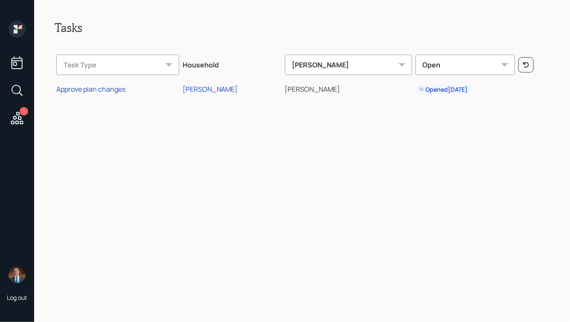  Describe the element at coordinates (91, 89) in the screenshot. I see `div: Approve plan changes` at that location.